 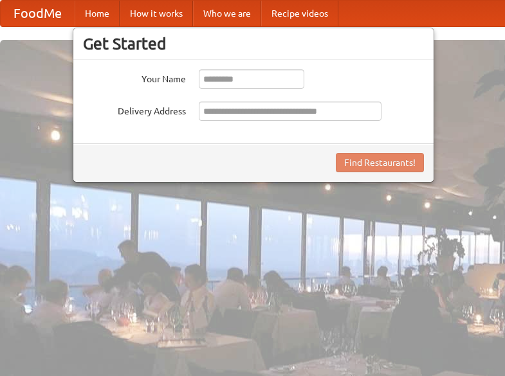 What do you see at coordinates (253, 44) in the screenshot?
I see `h3: Get Started` at bounding box center [253, 44].